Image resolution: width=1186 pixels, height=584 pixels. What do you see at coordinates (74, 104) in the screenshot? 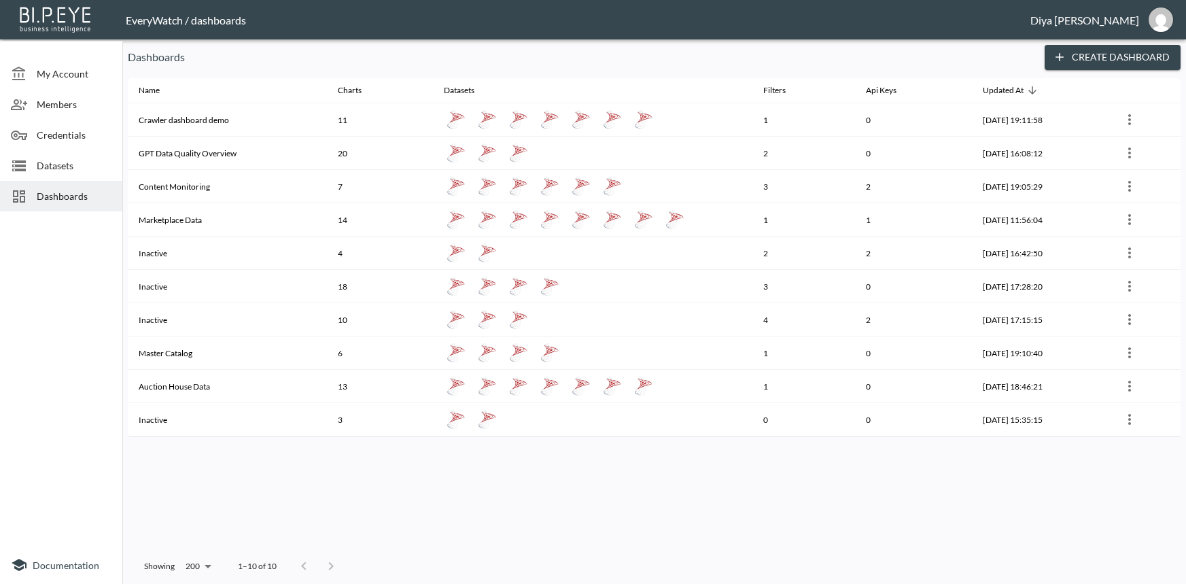
I see `span: Members` at bounding box center [74, 104].